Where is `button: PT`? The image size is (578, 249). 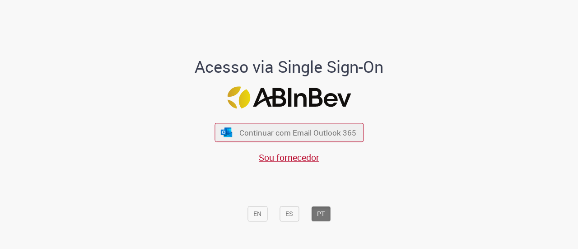 button: PT is located at coordinates (320, 213).